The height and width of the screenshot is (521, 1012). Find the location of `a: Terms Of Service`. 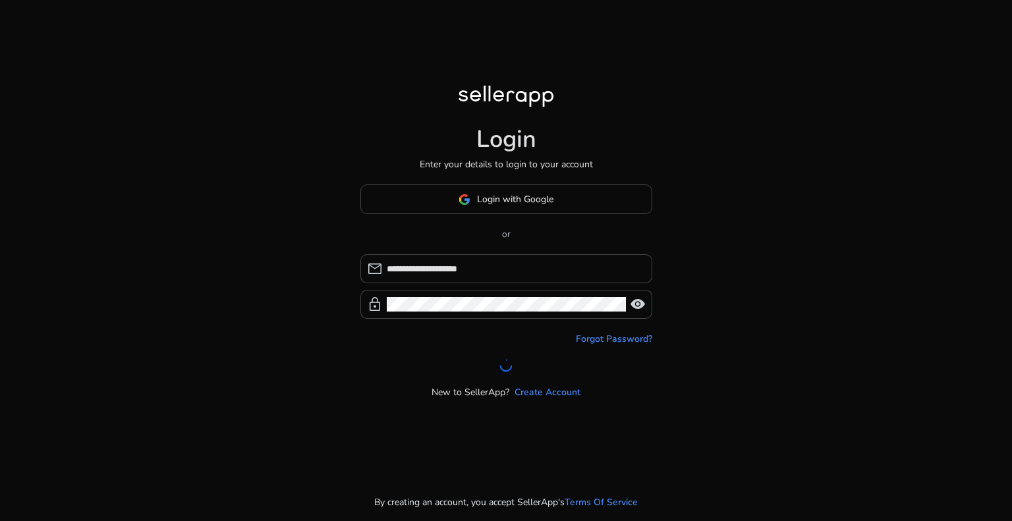

a: Terms Of Service is located at coordinates (601, 502).